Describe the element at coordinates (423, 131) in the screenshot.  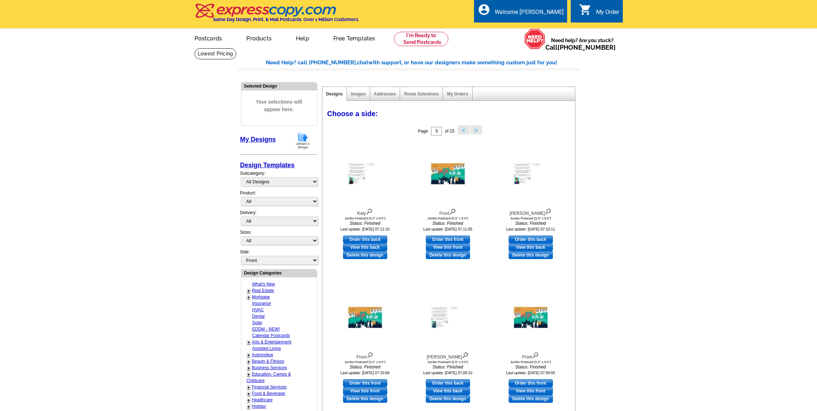
I see `span: Page` at that location.